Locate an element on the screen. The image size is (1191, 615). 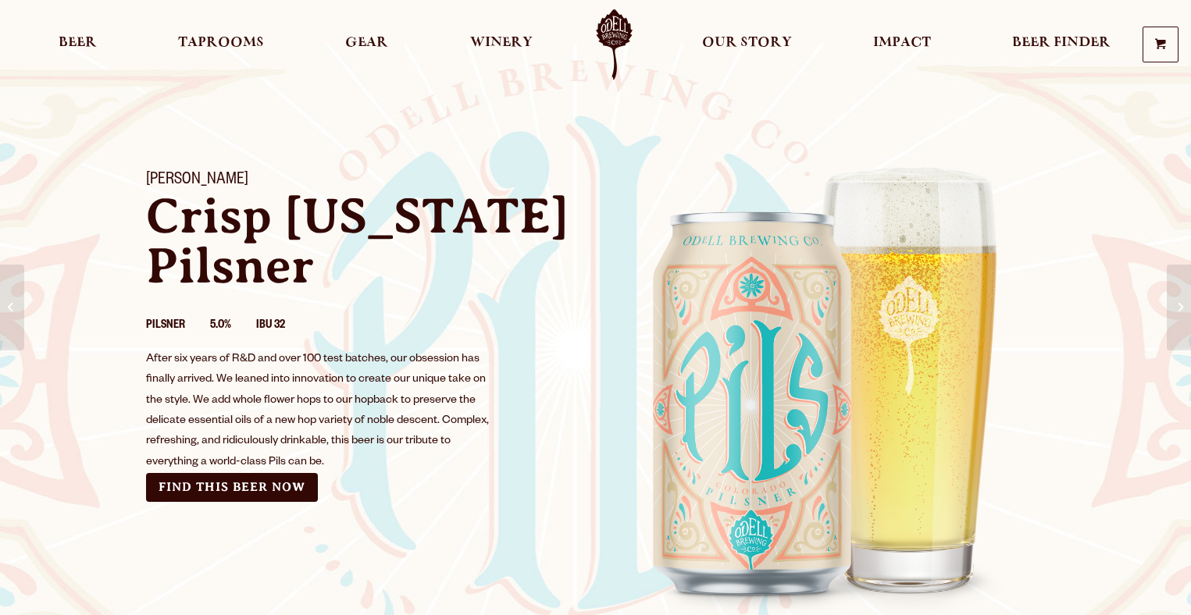
a: Beer Finder is located at coordinates (1061, 45).